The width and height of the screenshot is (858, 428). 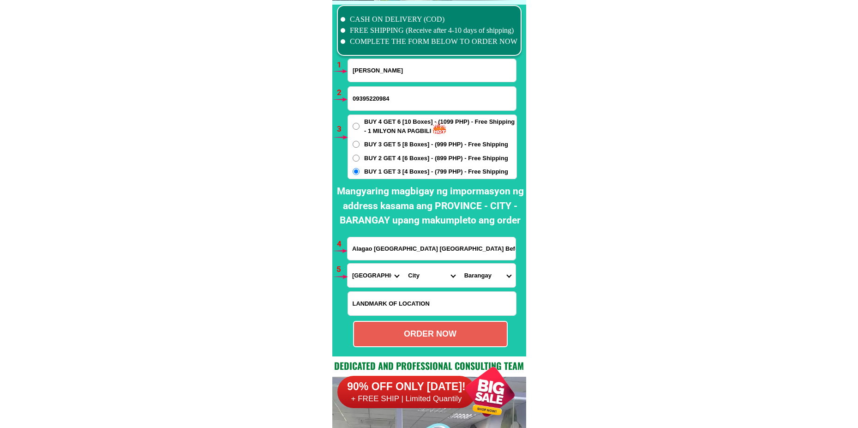 What do you see at coordinates (430, 334) in the screenshot?
I see `div: ORDER NOW` at bounding box center [430, 334].